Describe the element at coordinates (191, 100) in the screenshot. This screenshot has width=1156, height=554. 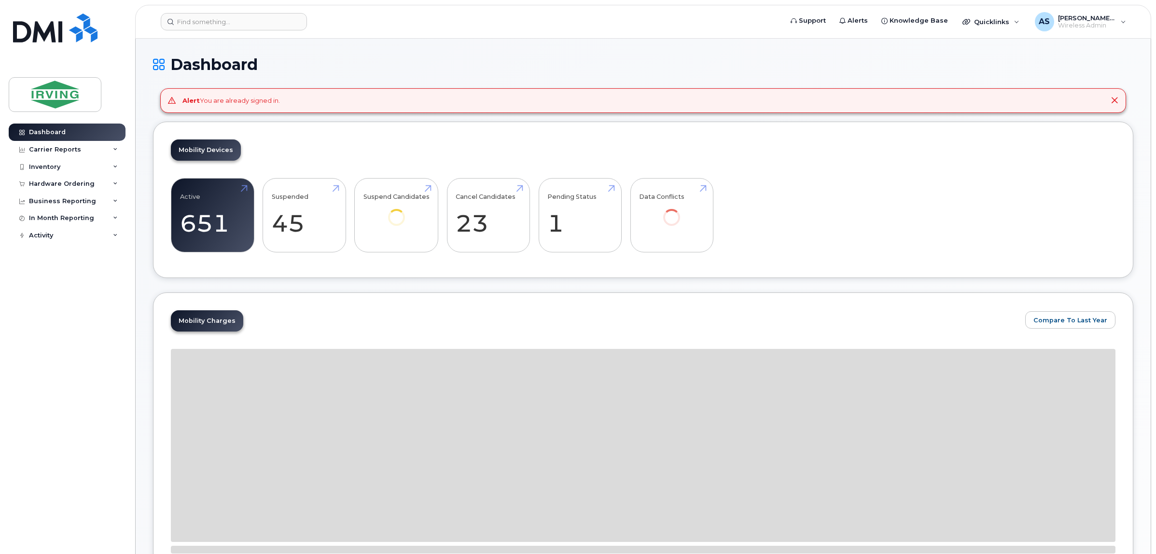
I see `strong: Alert` at that location.